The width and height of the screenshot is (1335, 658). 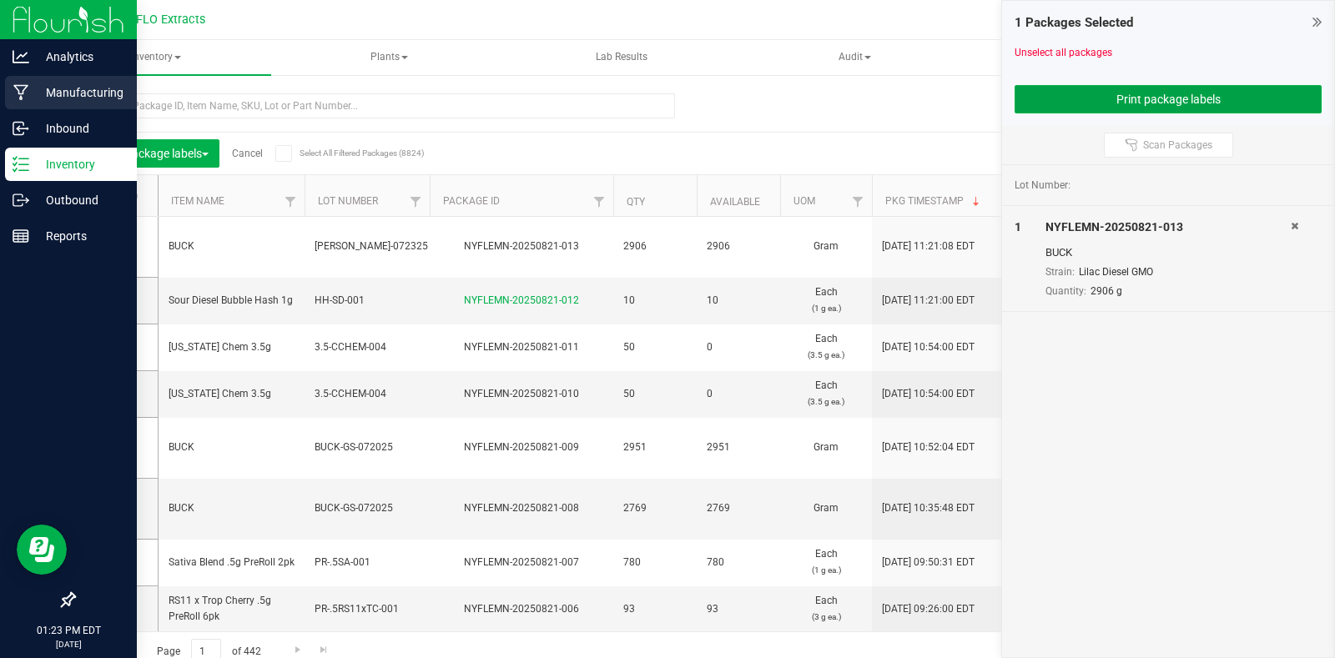 What do you see at coordinates (855, 58) in the screenshot?
I see `a: Audit` at bounding box center [855, 58].